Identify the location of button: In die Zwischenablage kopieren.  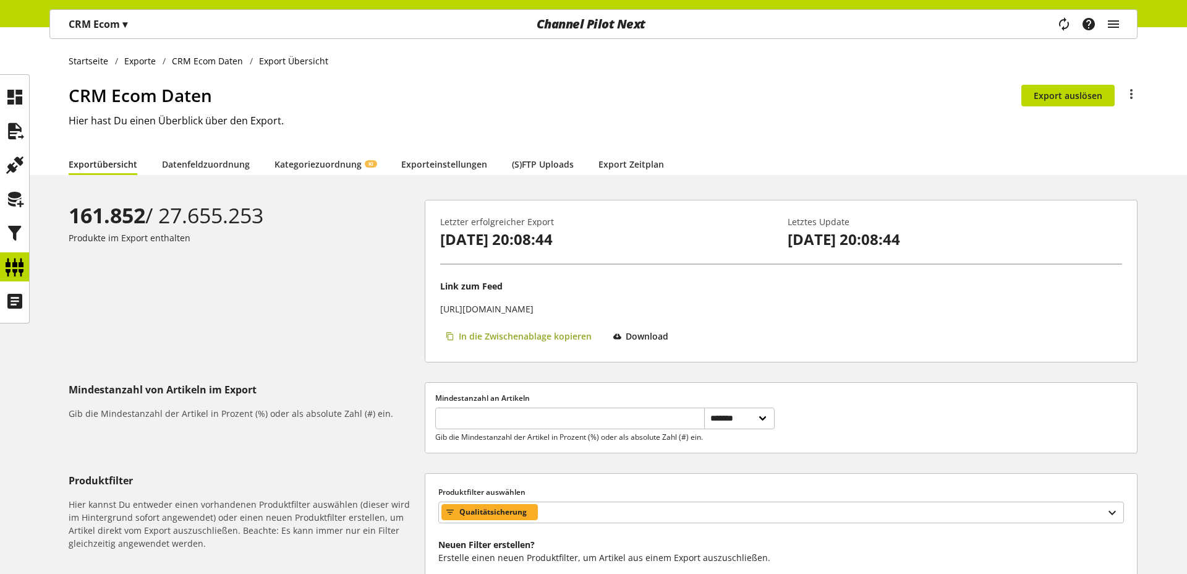
(521, 336).